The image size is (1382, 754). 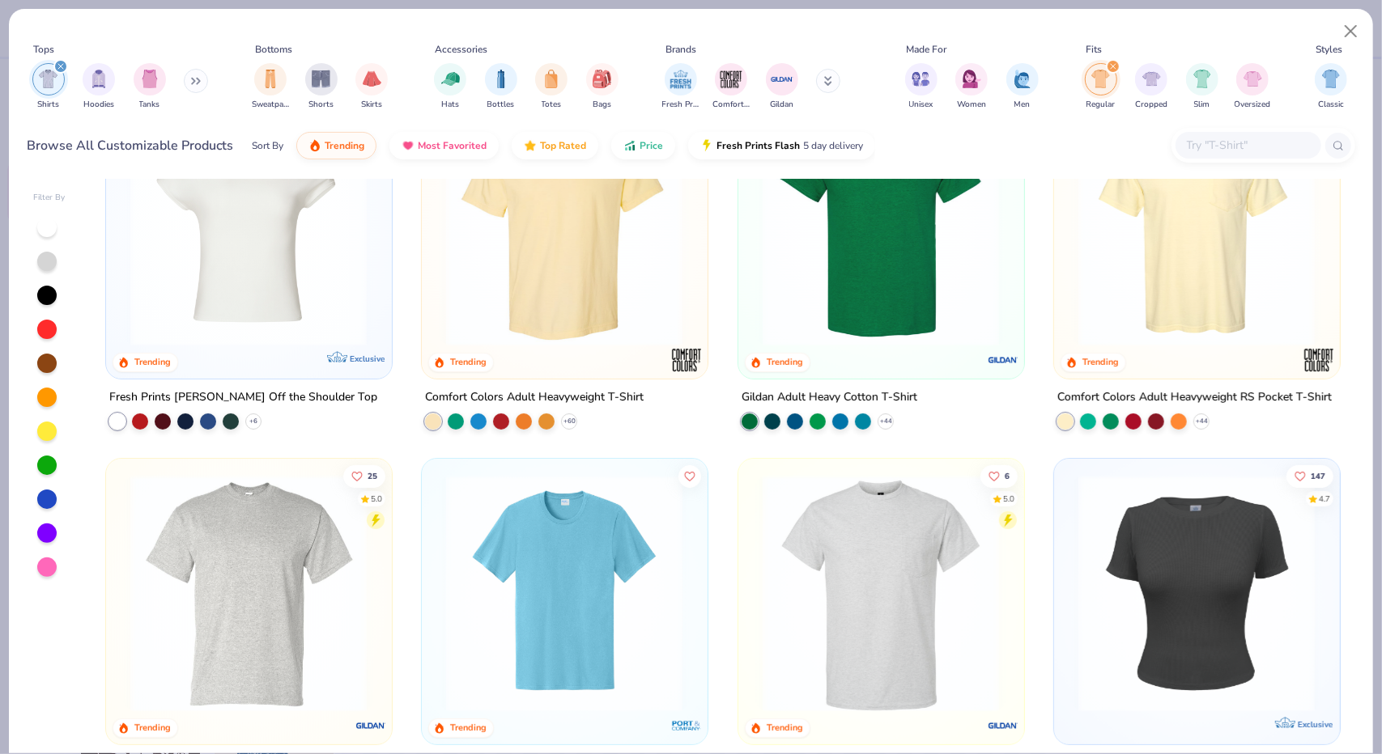 I want to click on img: Comfort Colors logo, so click(x=686, y=359).